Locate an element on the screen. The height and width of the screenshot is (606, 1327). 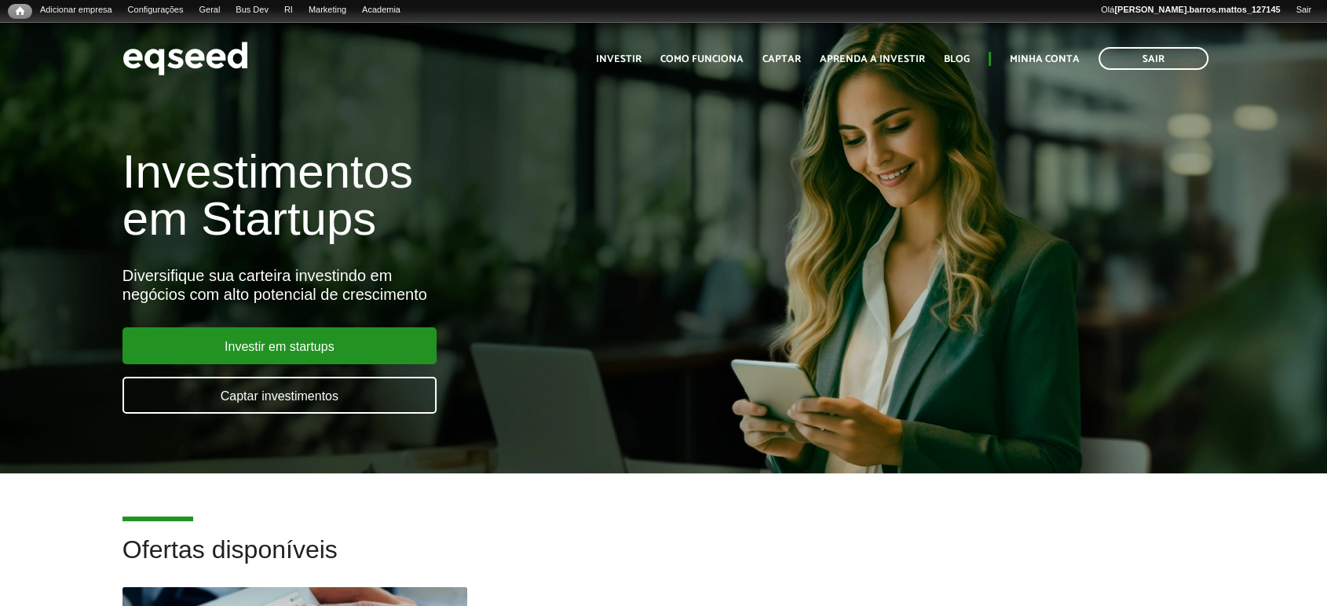
a: Investir em startups is located at coordinates (280, 345).